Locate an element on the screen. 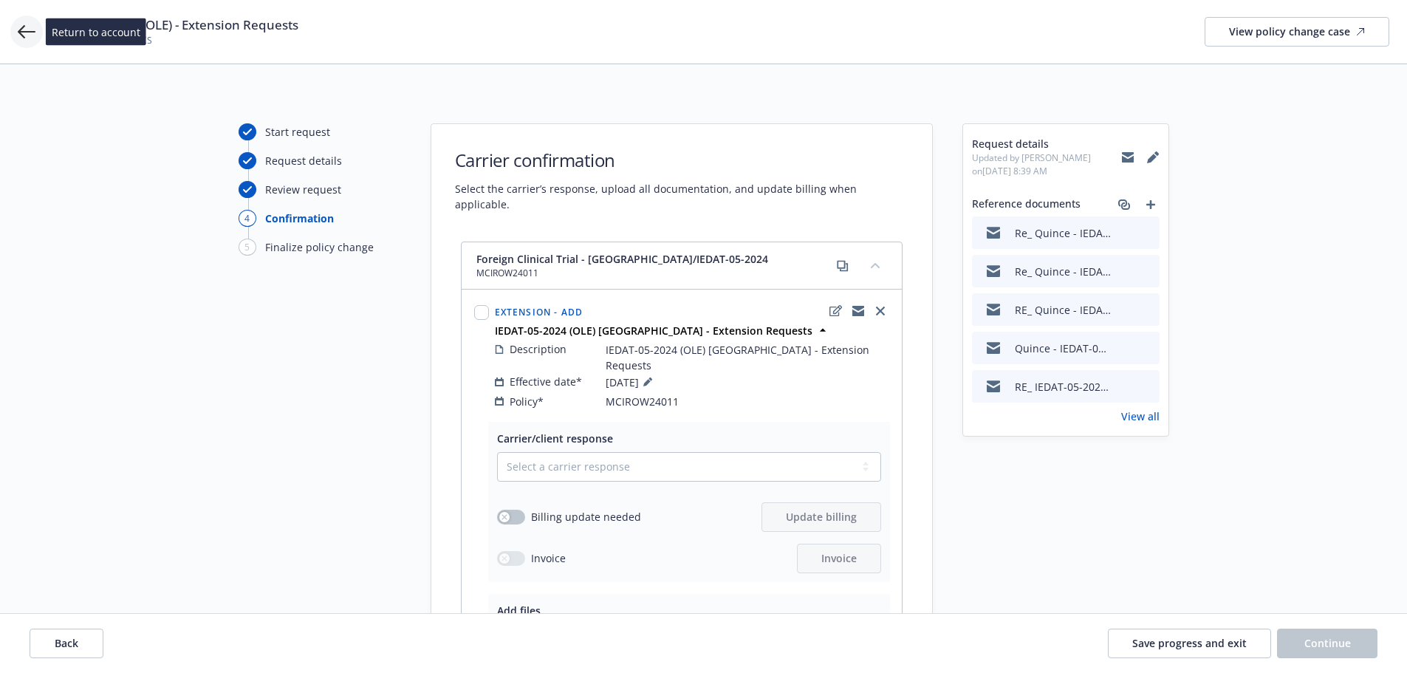  button: Back is located at coordinates (66, 643).